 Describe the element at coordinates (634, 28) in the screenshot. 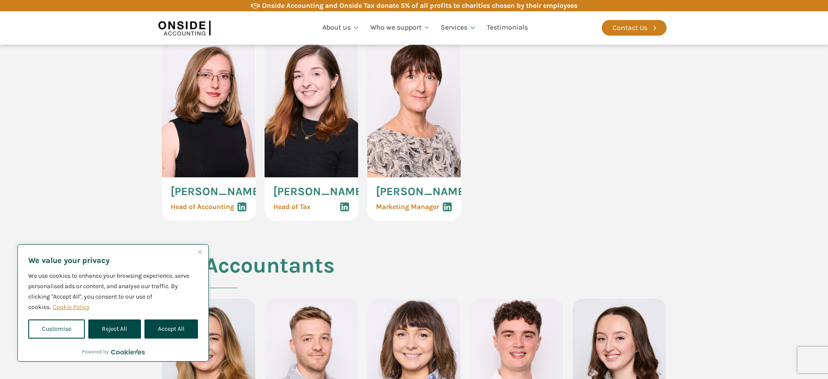

I see `a: Contact Us` at that location.